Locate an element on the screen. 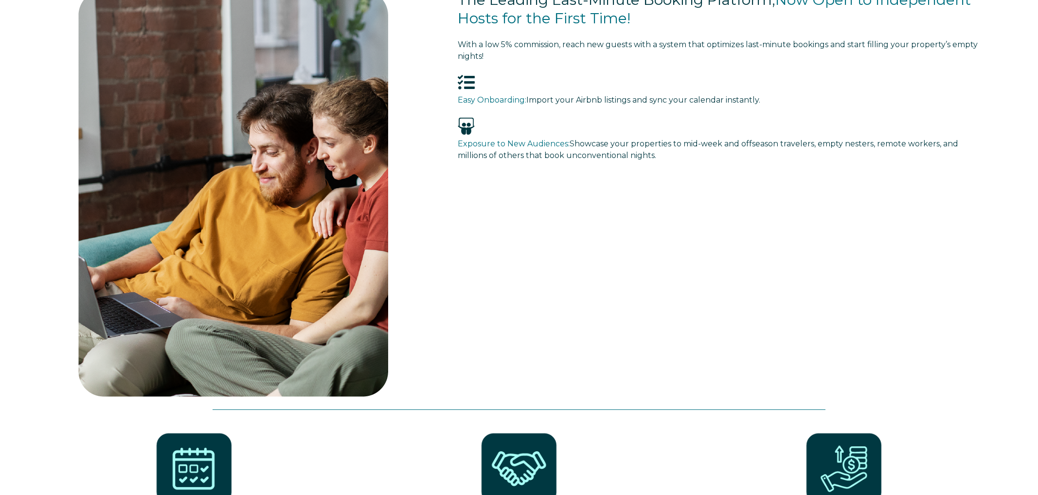 The width and height of the screenshot is (1038, 495). span: Easy Onboarding: is located at coordinates (492, 100).